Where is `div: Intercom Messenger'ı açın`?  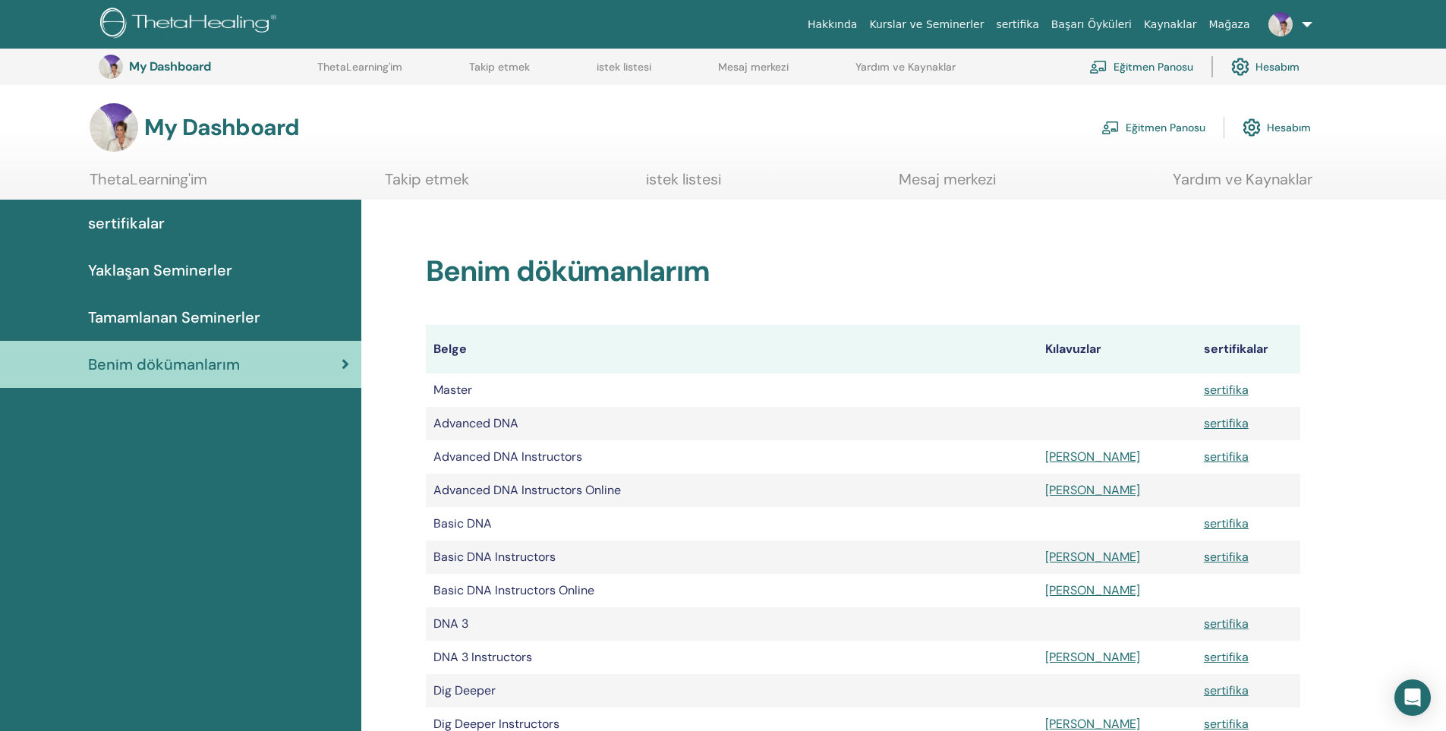
div: Intercom Messenger'ı açın is located at coordinates (1413, 698).